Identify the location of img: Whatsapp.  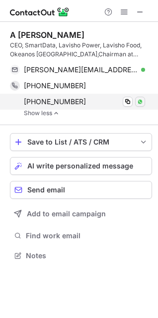
(141, 102).